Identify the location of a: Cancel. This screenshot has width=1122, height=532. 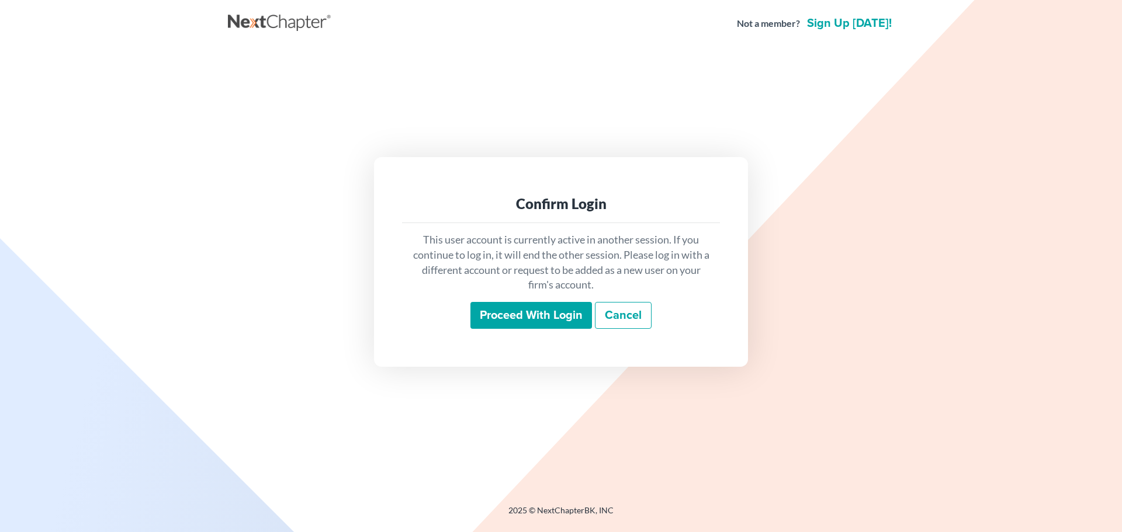
(623, 316).